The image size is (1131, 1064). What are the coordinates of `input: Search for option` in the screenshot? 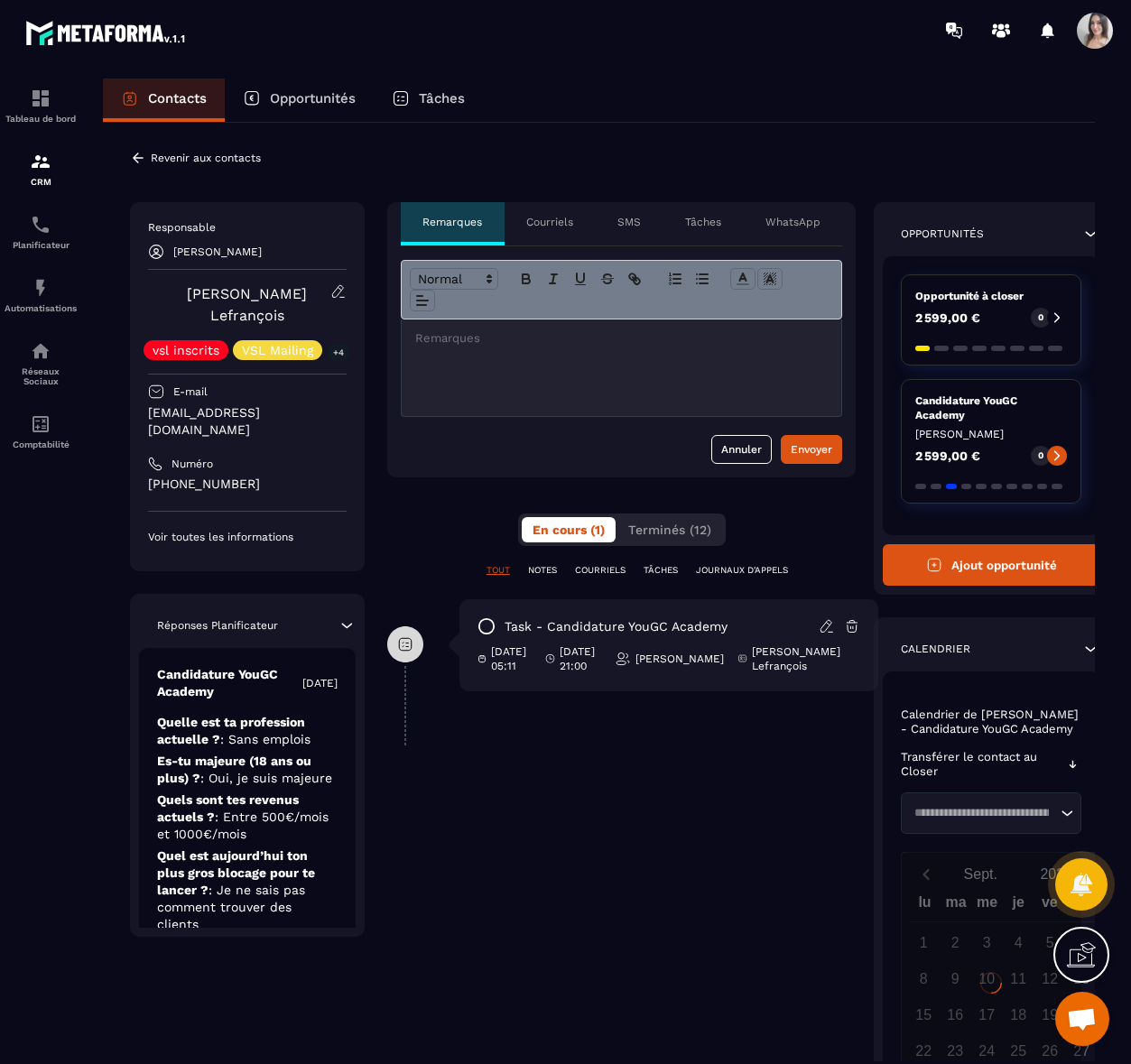 It's located at (982, 814).